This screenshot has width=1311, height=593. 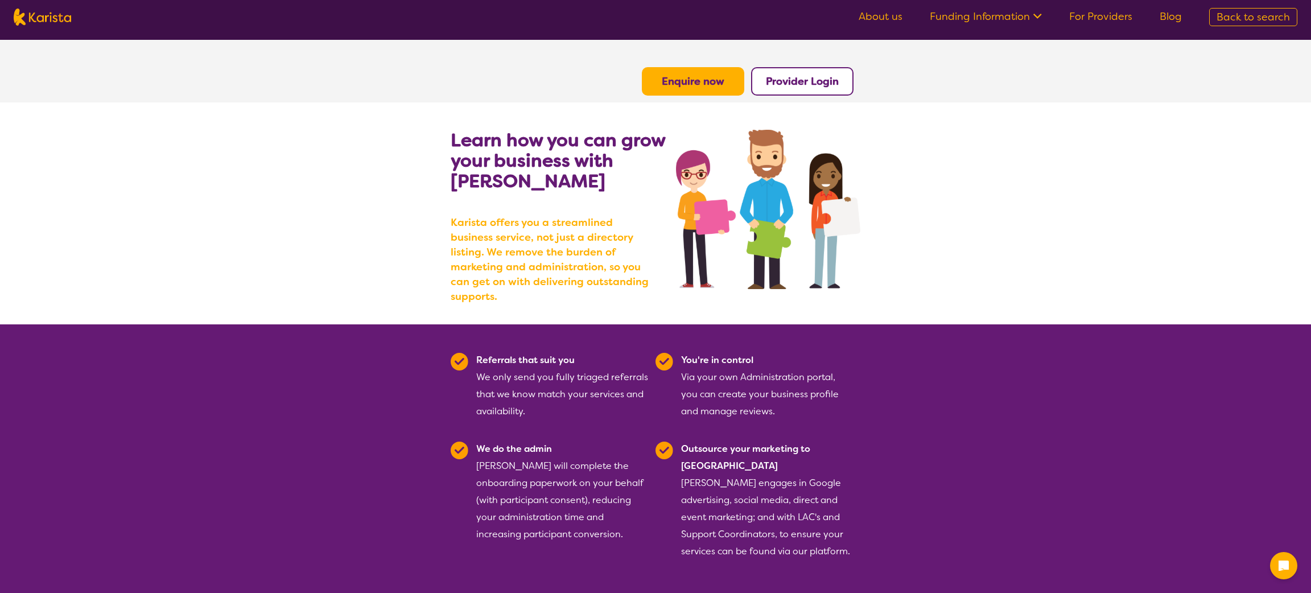 I want to click on b: Enquire now, so click(x=693, y=81).